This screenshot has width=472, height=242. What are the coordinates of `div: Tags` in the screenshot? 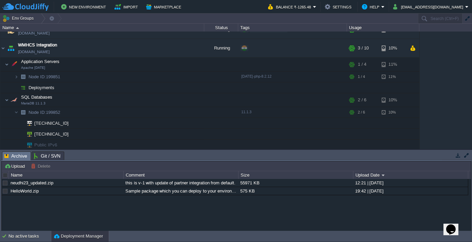 It's located at (292, 27).